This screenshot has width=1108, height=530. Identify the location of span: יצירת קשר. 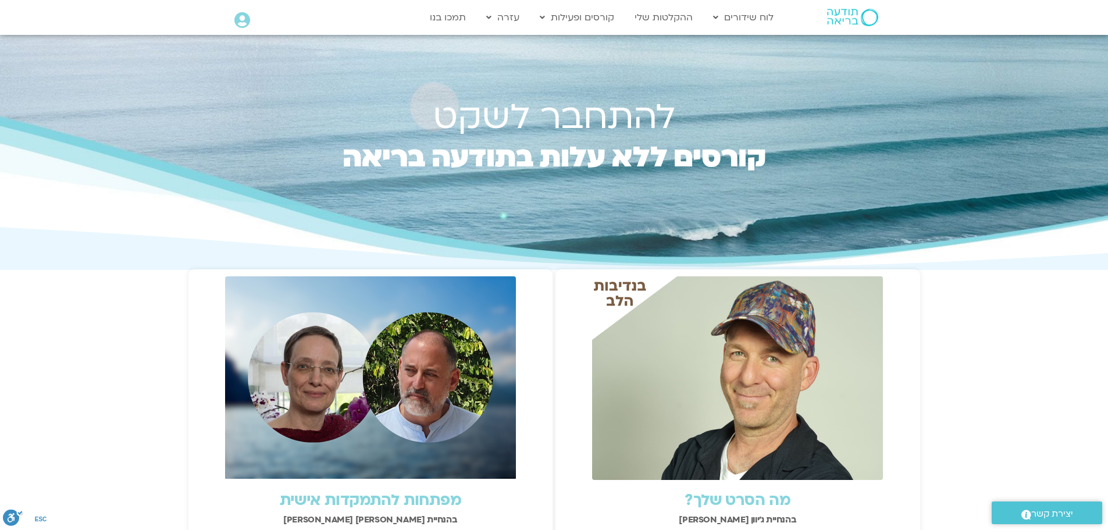
(1052, 514).